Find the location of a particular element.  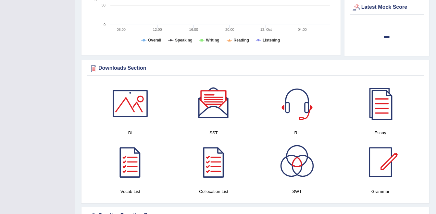

tspan: Overall is located at coordinates (154, 40).